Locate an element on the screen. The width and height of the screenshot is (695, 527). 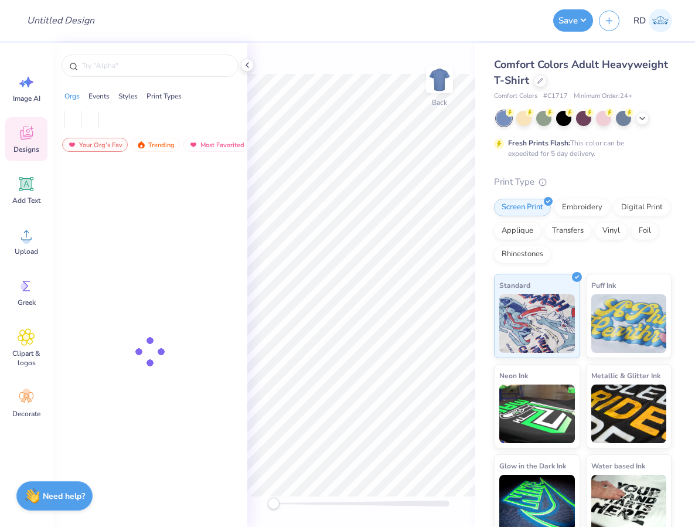
img: Neon Ink is located at coordinates (537, 414).